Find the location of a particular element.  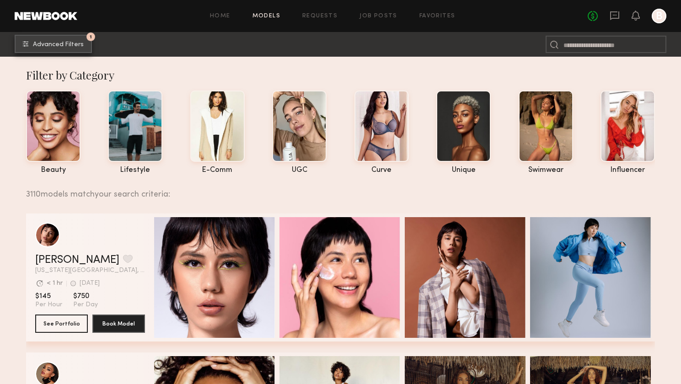

a: Favorites is located at coordinates (437, 16).